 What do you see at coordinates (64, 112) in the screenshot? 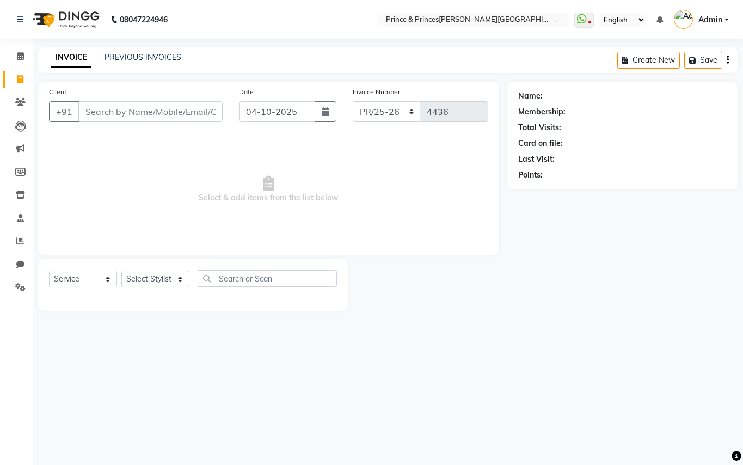
I see `button: +91` at bounding box center [64, 112].